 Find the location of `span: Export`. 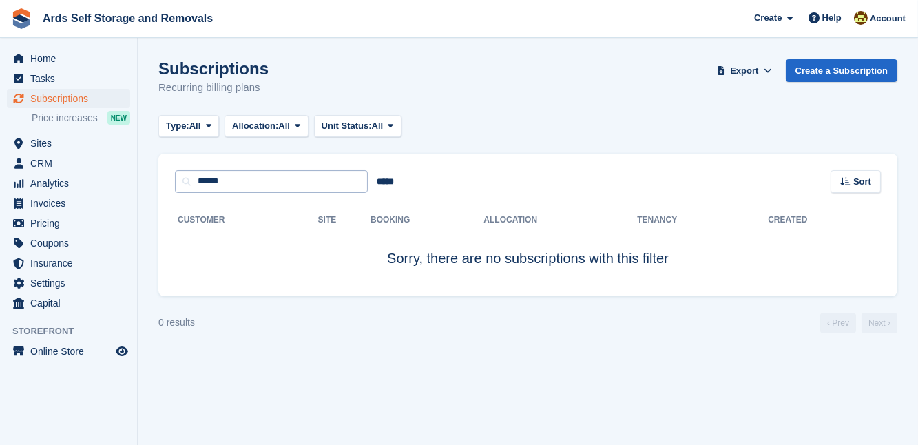

span: Export is located at coordinates (743, 71).